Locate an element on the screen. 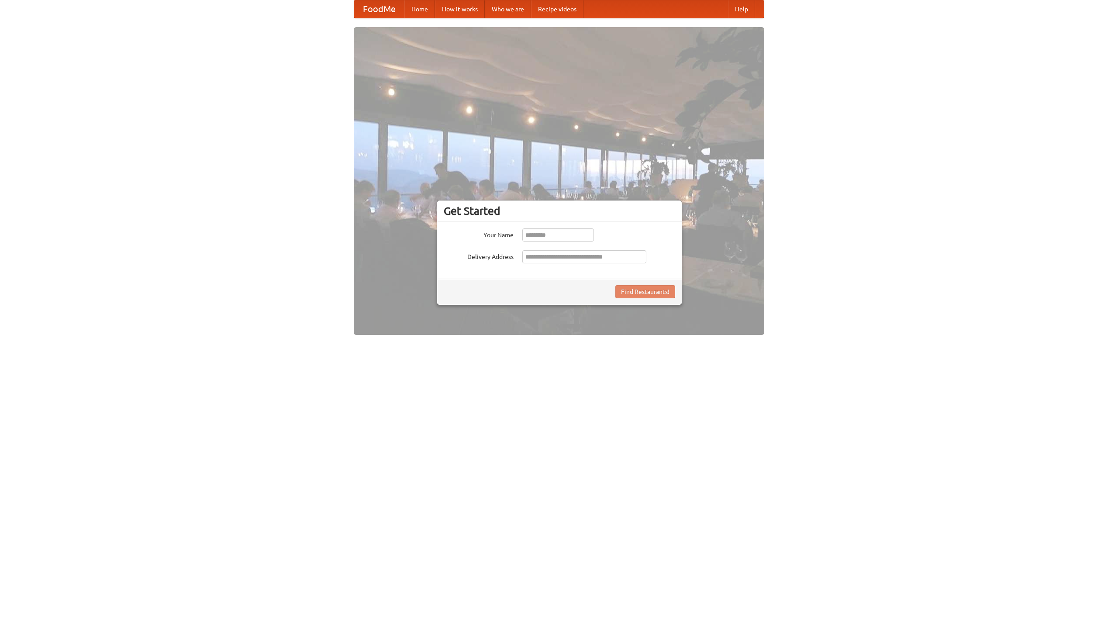 Image resolution: width=1118 pixels, height=618 pixels. label: Delivery Address is located at coordinates (479, 255).